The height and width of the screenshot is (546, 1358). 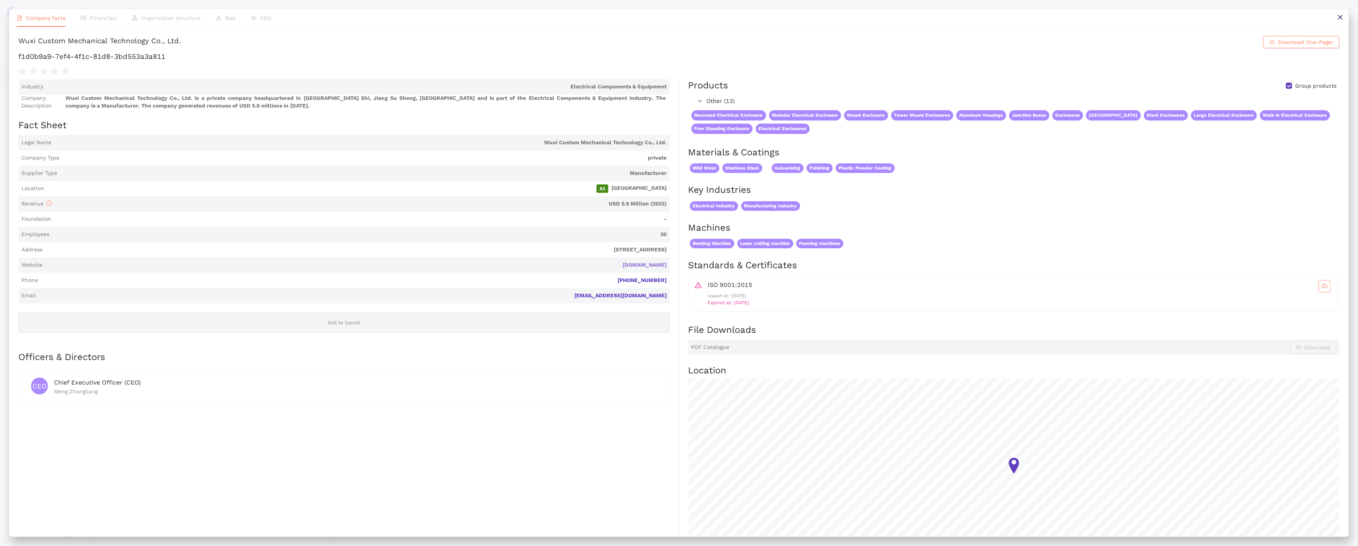 I want to click on span: Mount Enclosure, so click(x=866, y=115).